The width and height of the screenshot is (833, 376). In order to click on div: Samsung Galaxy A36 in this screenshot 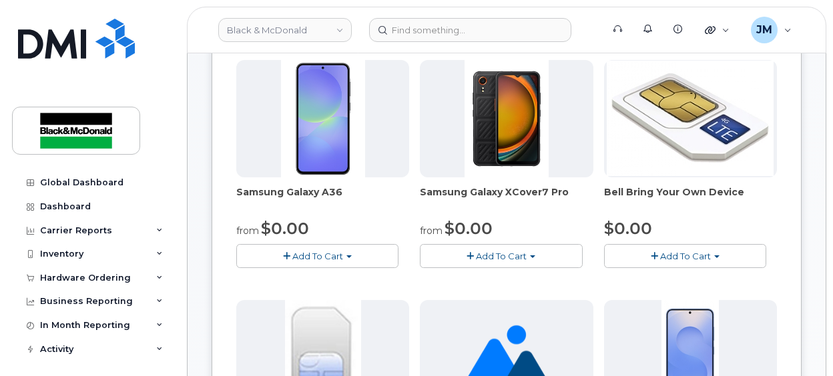, I will do `click(322, 199)`.